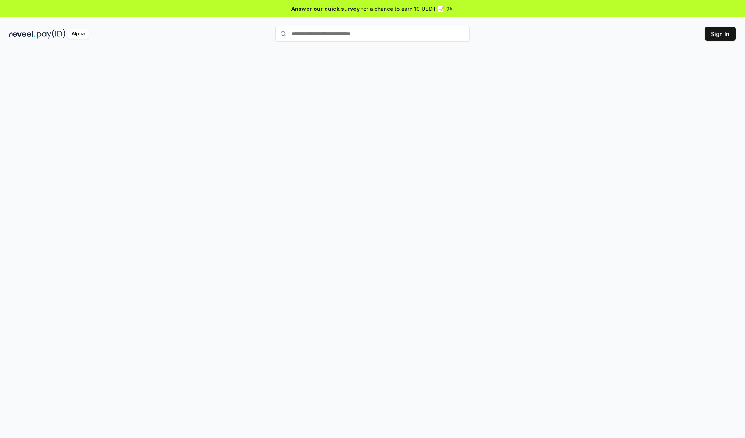 The height and width of the screenshot is (438, 745). Describe the element at coordinates (51, 34) in the screenshot. I see `img: pay_id` at that location.